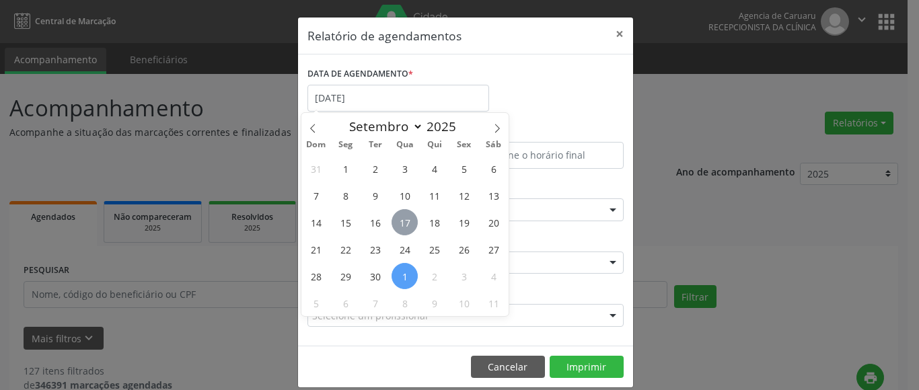 Image resolution: width=919 pixels, height=390 pixels. What do you see at coordinates (463, 222) in the screenshot?
I see `span: Setembro 19, 2025` at bounding box center [463, 222].